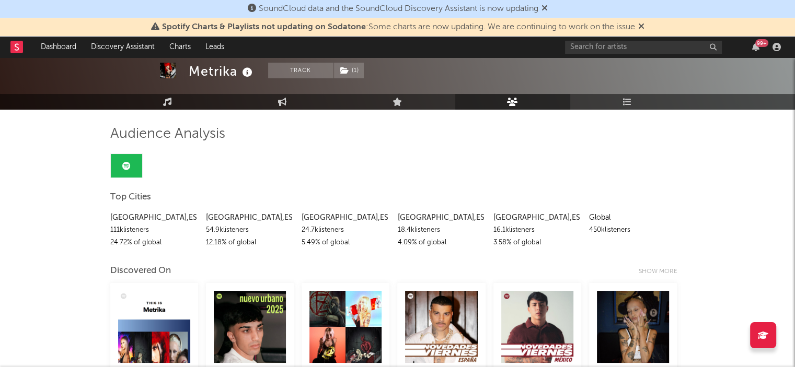  Describe the element at coordinates (345, 243) in the screenshot. I see `div: 5.49 % of global` at that location.